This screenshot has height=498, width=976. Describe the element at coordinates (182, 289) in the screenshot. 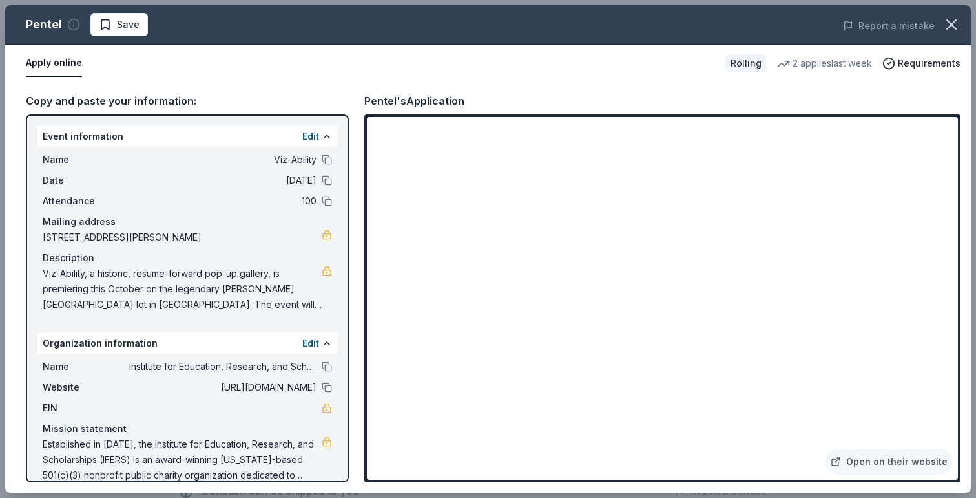

I see `span: Viz-Ability, a historic, resume-forward pop-up gallery, is premiering this October on the legenda...` at that location.